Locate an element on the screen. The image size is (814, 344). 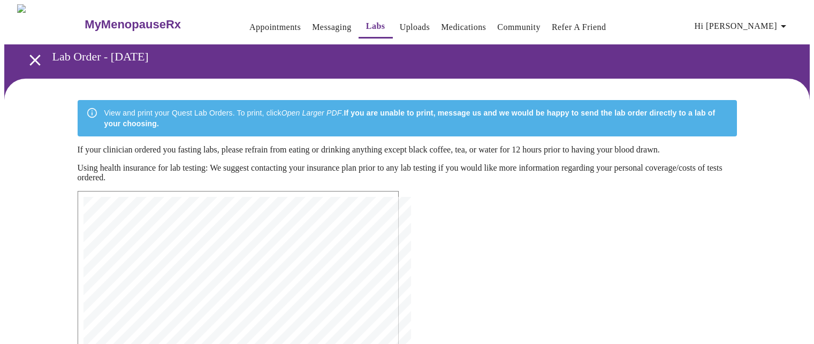
button: Appointments is located at coordinates (275, 27).